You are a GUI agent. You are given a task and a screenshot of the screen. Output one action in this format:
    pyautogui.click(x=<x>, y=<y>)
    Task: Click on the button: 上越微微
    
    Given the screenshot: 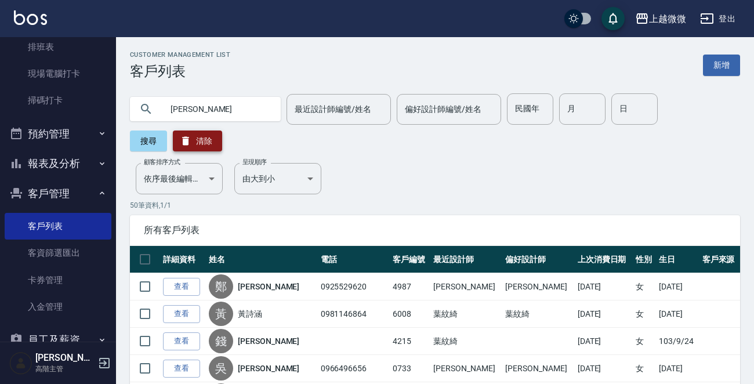 What is the action you would take?
    pyautogui.click(x=661, y=19)
    